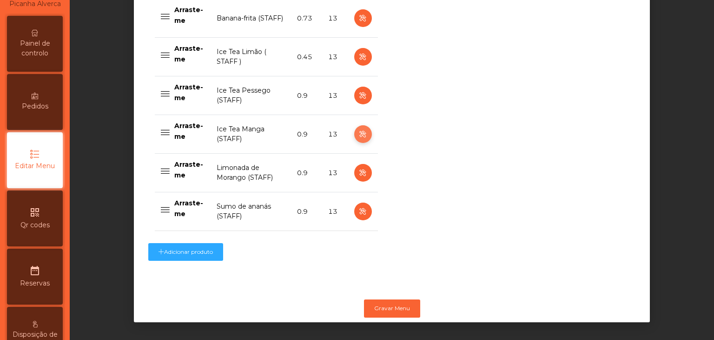 The image size is (714, 340). I want to click on button: Adicionar produto, so click(186, 252).